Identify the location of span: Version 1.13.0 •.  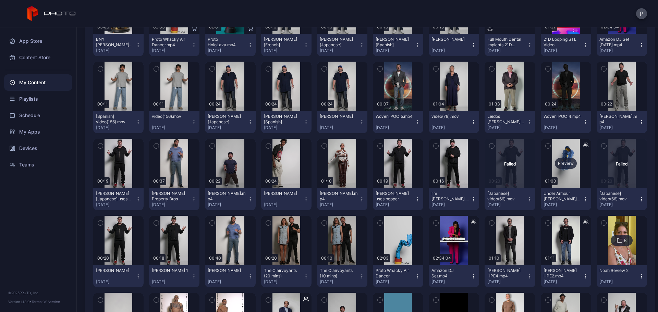
(20, 302).